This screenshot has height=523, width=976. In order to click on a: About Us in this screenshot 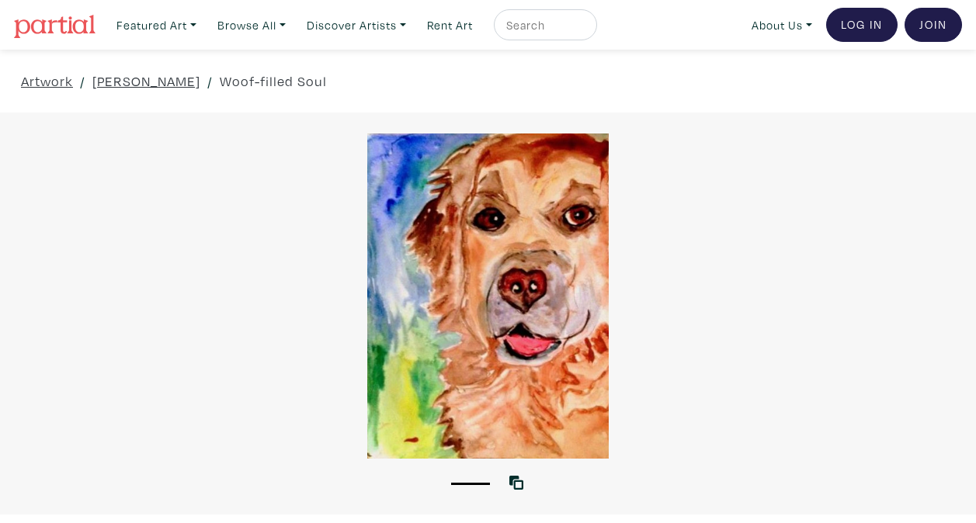, I will do `click(782, 25)`.